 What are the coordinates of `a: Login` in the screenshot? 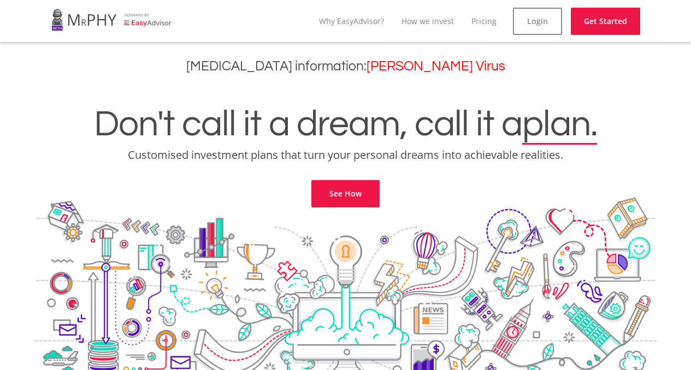 It's located at (537, 21).